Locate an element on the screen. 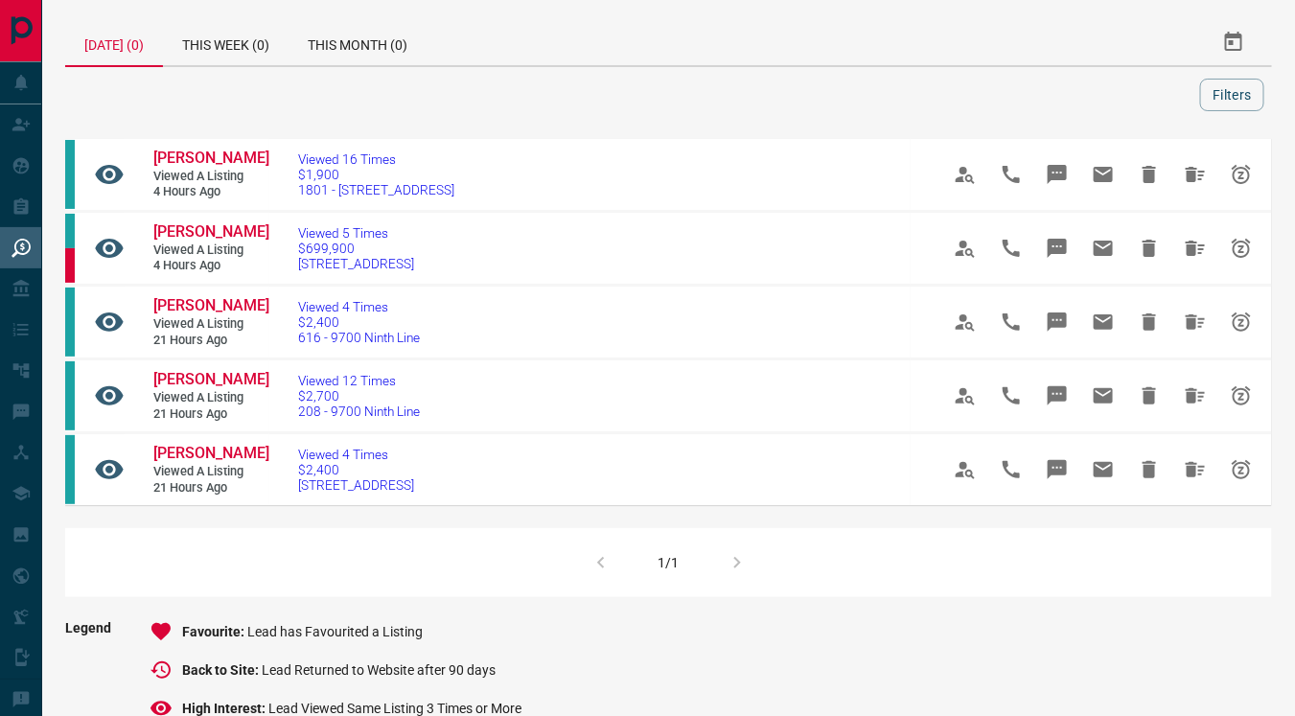  span: Viewed 5 Times is located at coordinates (356, 233).